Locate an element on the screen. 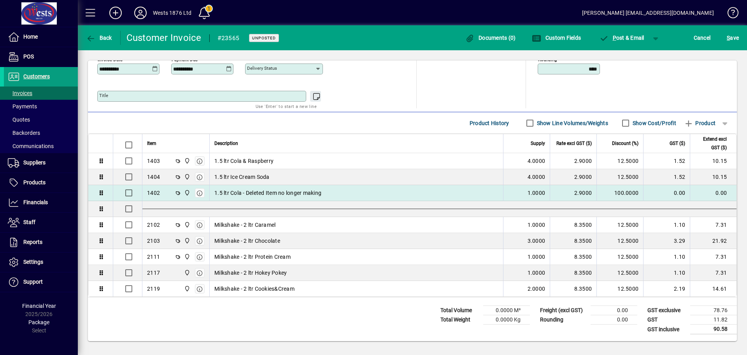 This screenshot has height=355, width=747. span: Milkshake - 2 ltr Protein Cream is located at coordinates (253, 256).